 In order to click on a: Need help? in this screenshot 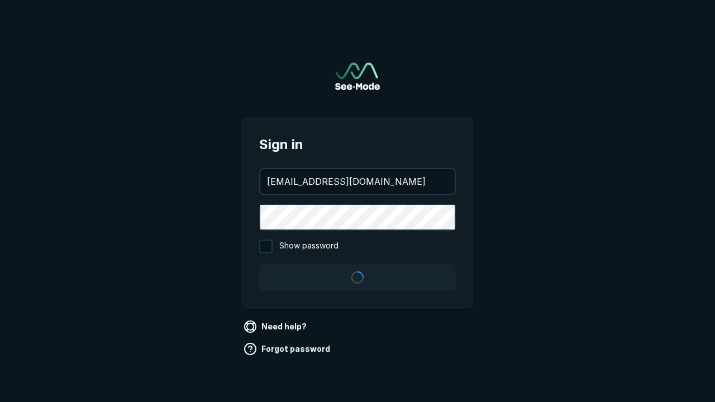, I will do `click(276, 327)`.